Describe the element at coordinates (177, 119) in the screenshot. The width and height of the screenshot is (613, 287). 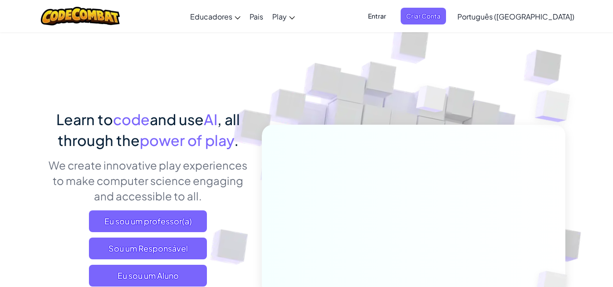
I see `span: and use` at that location.